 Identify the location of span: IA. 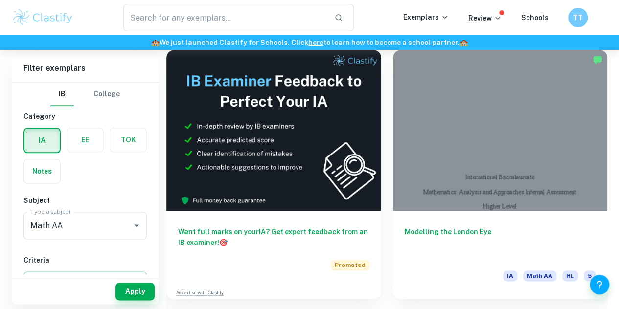
(510, 276).